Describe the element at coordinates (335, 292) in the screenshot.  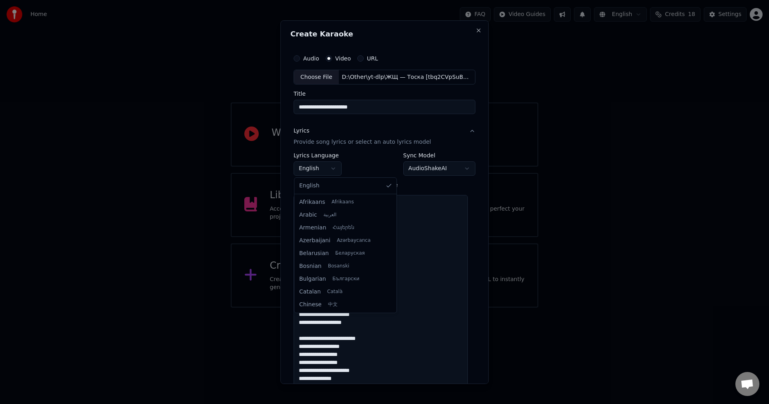
I see `span: Català` at that location.